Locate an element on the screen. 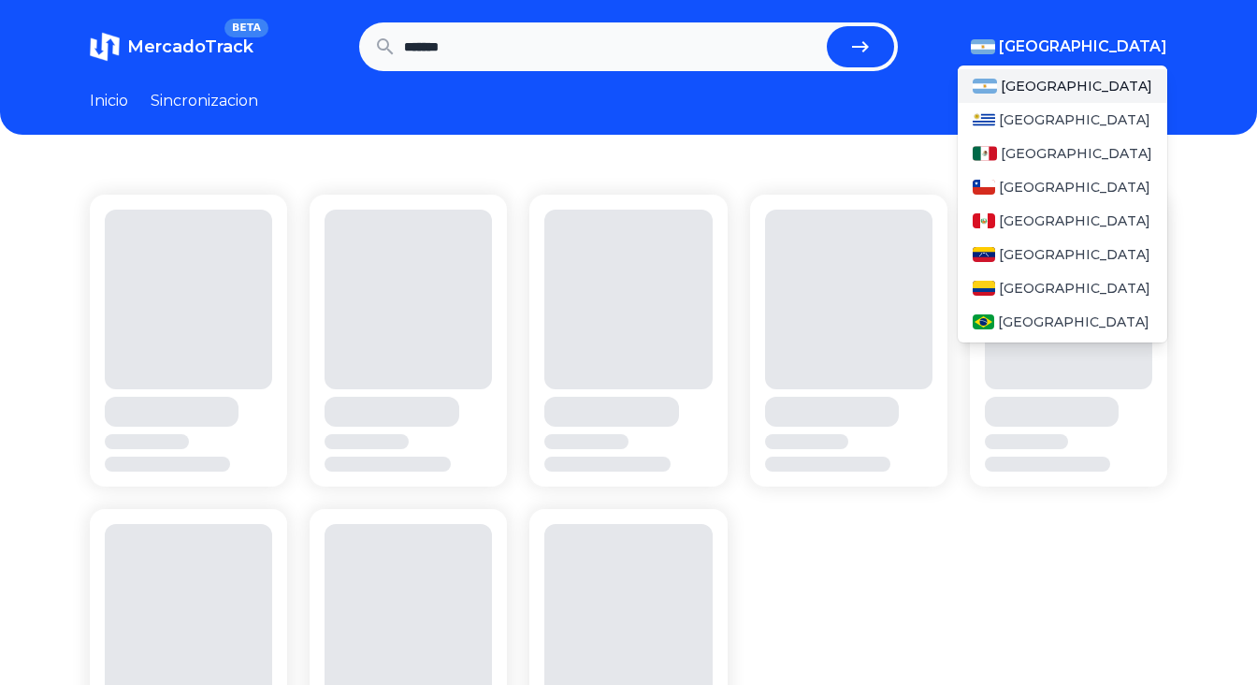 This screenshot has height=685, width=1257. a: Sincronizacion is located at coordinates (204, 101).